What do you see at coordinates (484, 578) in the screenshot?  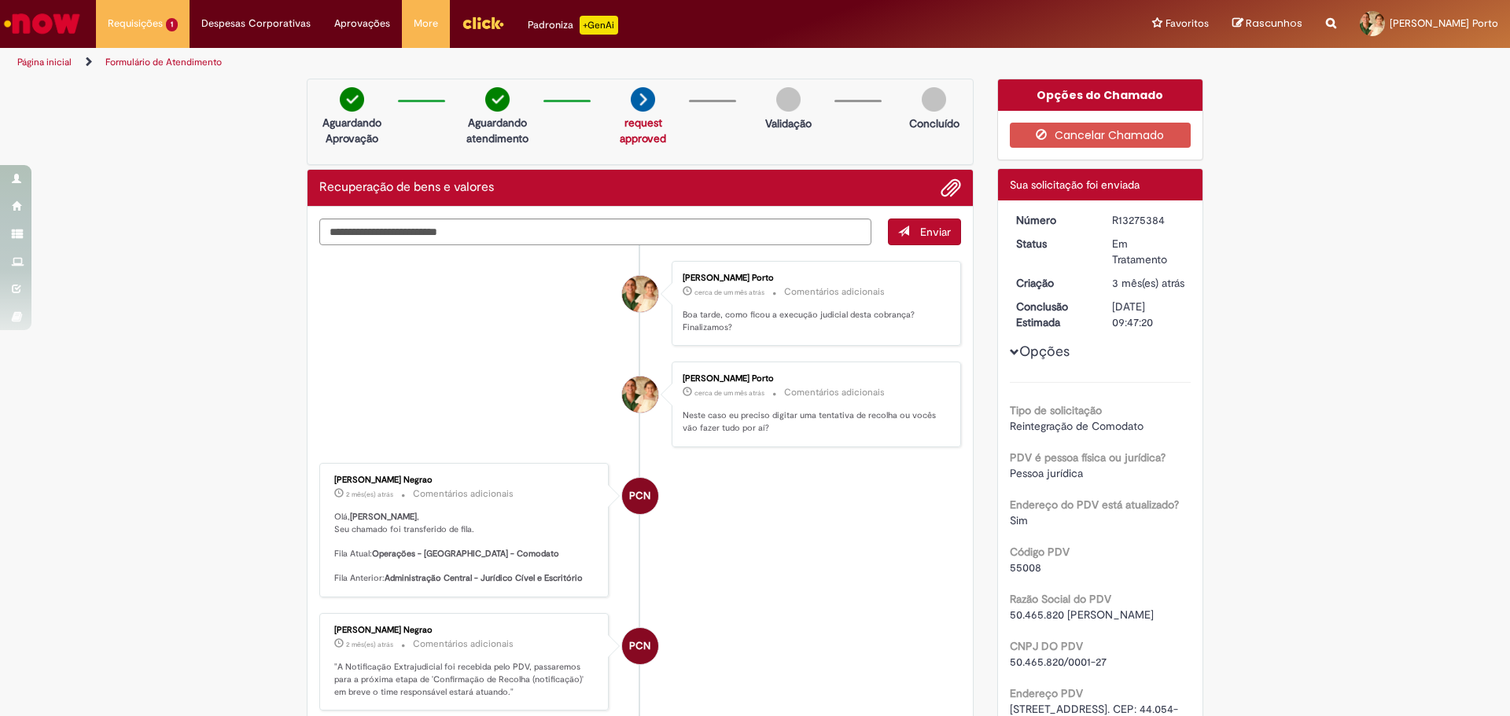 I see `b: Administração Central - Jurídico Cível e Escritório` at bounding box center [484, 578].